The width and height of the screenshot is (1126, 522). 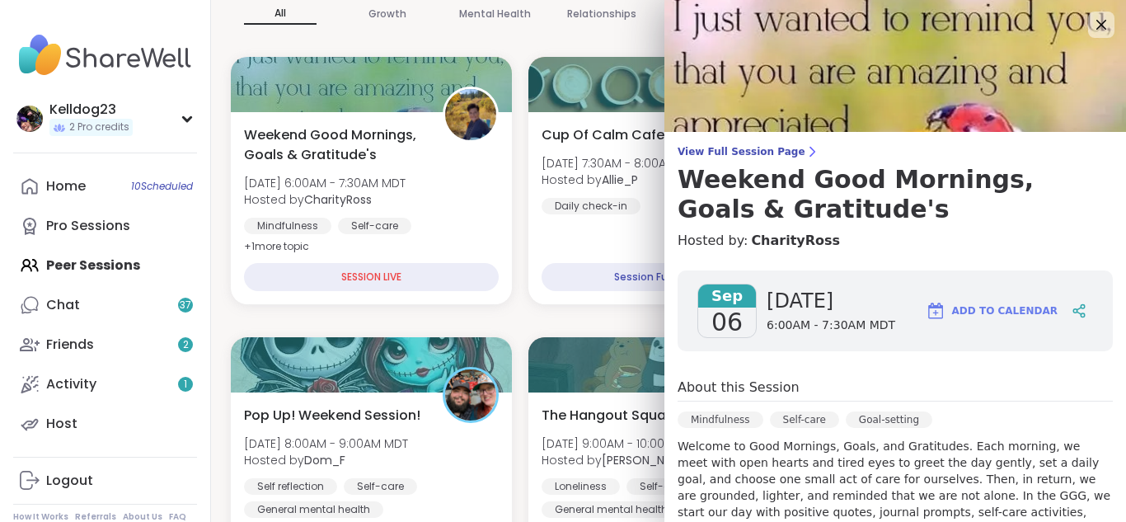 I want to click on div: Pro Sessions, so click(x=88, y=226).